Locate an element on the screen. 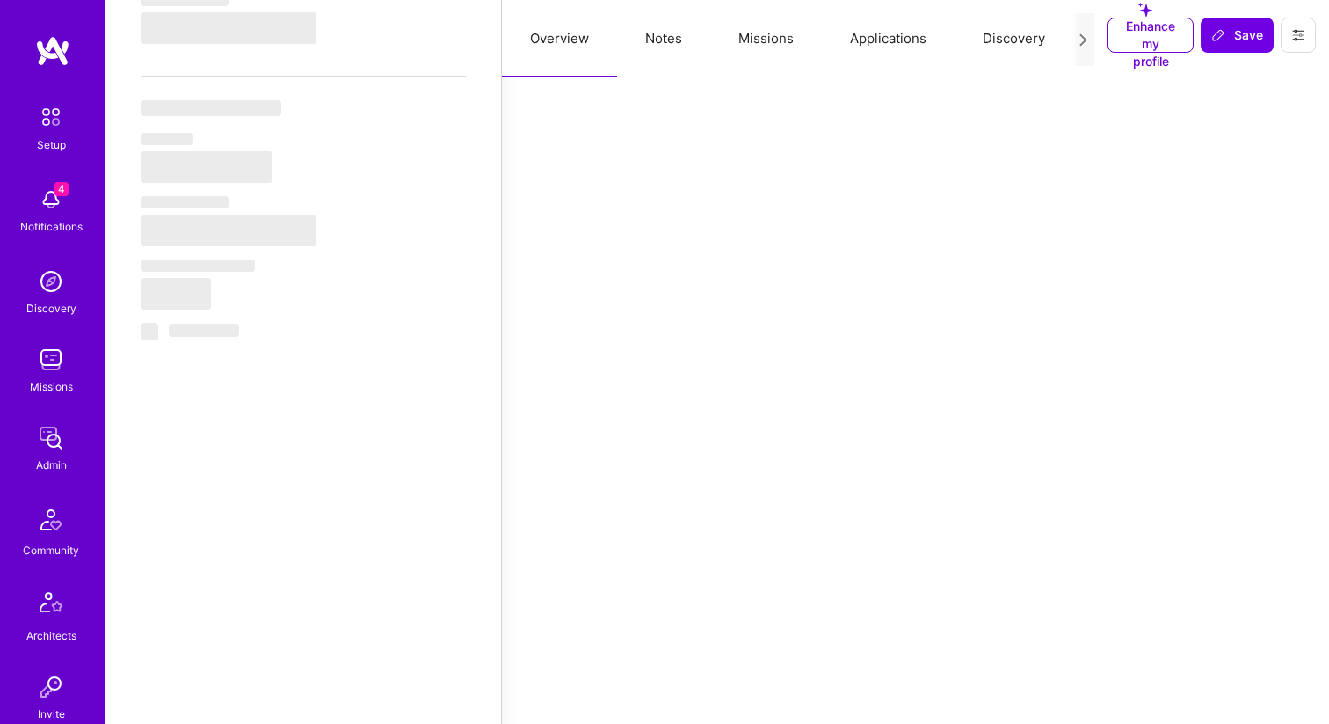 This screenshot has width=1329, height=724. div: Missions is located at coordinates (51, 386).